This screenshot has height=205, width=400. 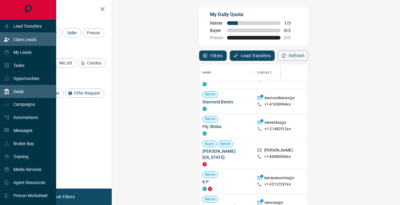 I want to click on p: velite24xx@x, so click(x=275, y=123).